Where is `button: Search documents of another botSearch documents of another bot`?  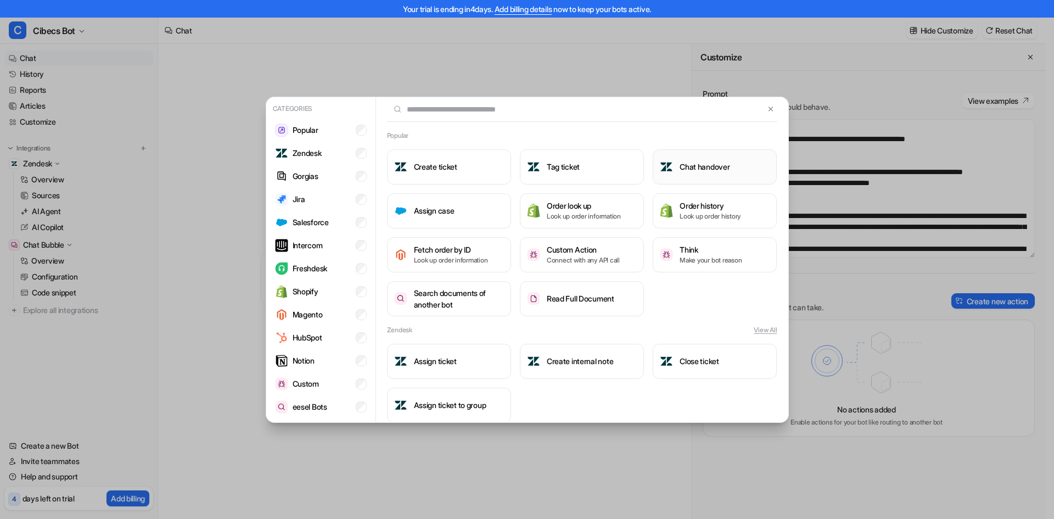
button: Search documents of another botSearch documents of another bot is located at coordinates (449, 299).